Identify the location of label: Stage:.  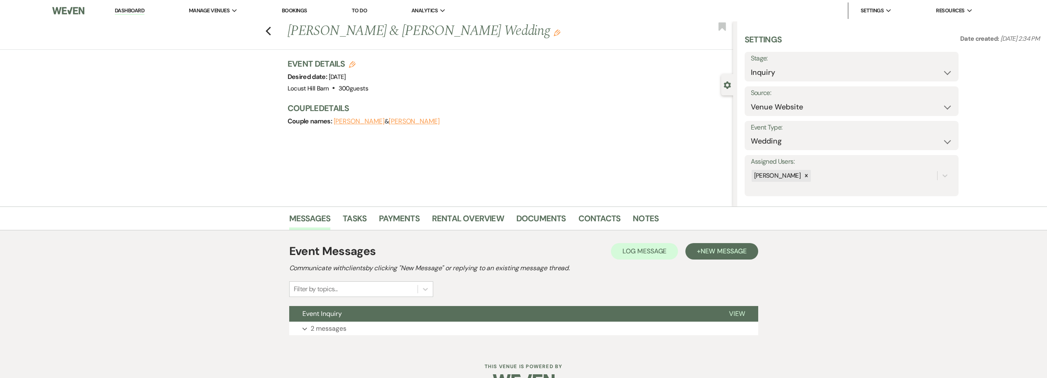
(852, 58).